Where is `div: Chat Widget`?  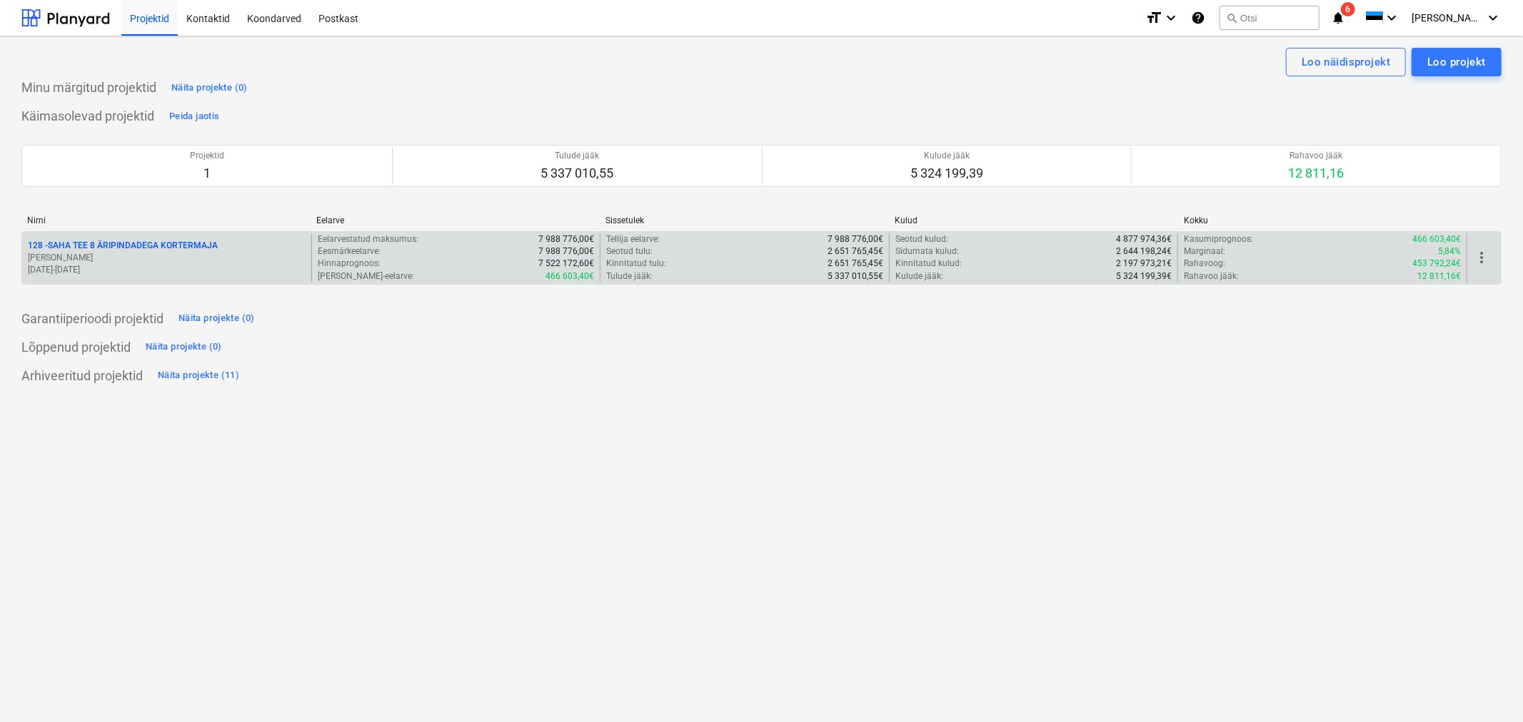 div: Chat Widget is located at coordinates (1487, 688).